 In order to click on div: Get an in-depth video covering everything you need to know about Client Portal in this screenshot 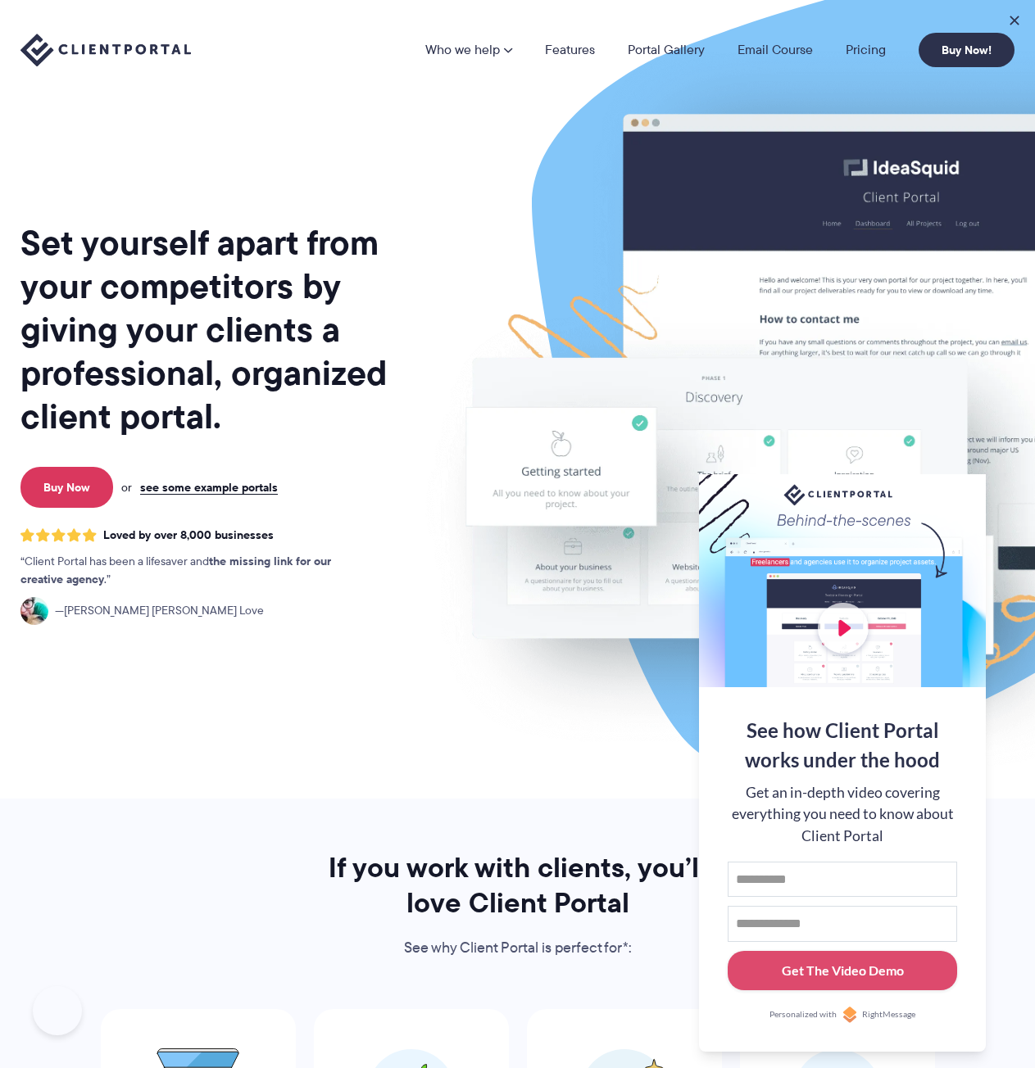, I will do `click(842, 814)`.